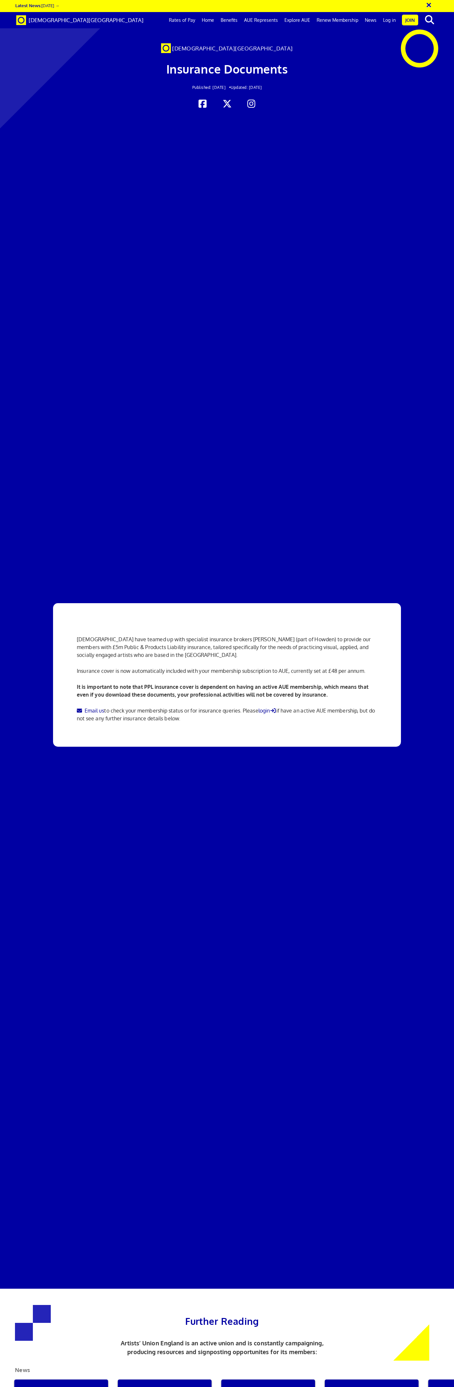 Image resolution: width=454 pixels, height=1387 pixels. Describe the element at coordinates (268, 710) in the screenshot. I see `a: login` at that location.